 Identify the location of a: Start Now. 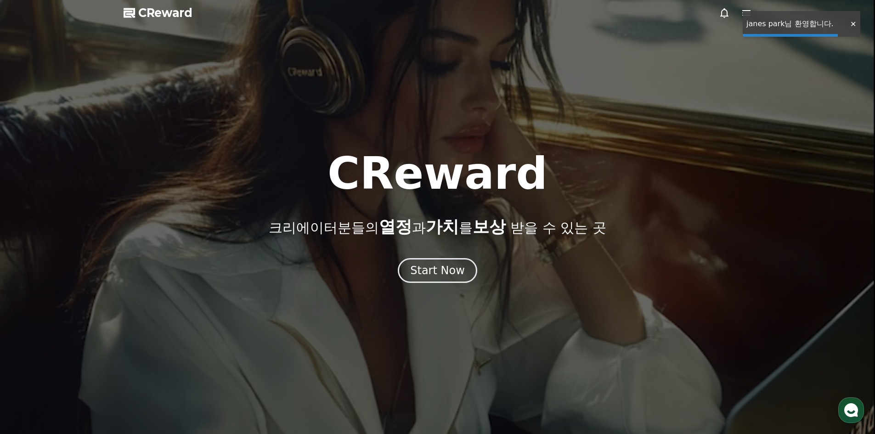
(437, 271).